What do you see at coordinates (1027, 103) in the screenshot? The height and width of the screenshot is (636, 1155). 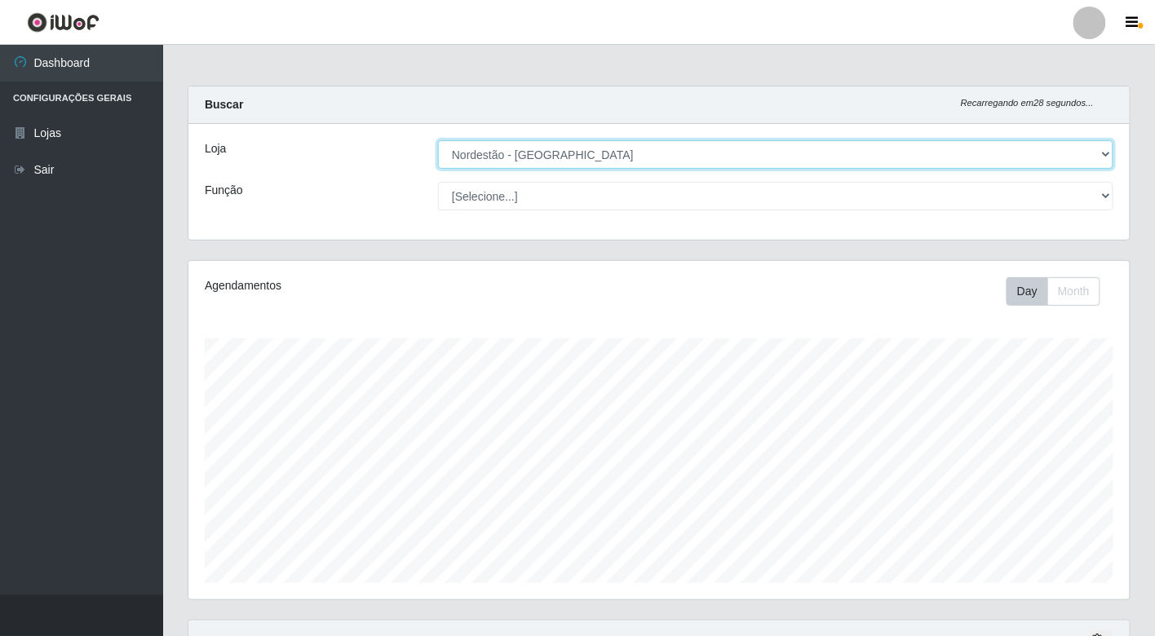 I see `i: Recarregando em 28 segundos...` at bounding box center [1027, 103].